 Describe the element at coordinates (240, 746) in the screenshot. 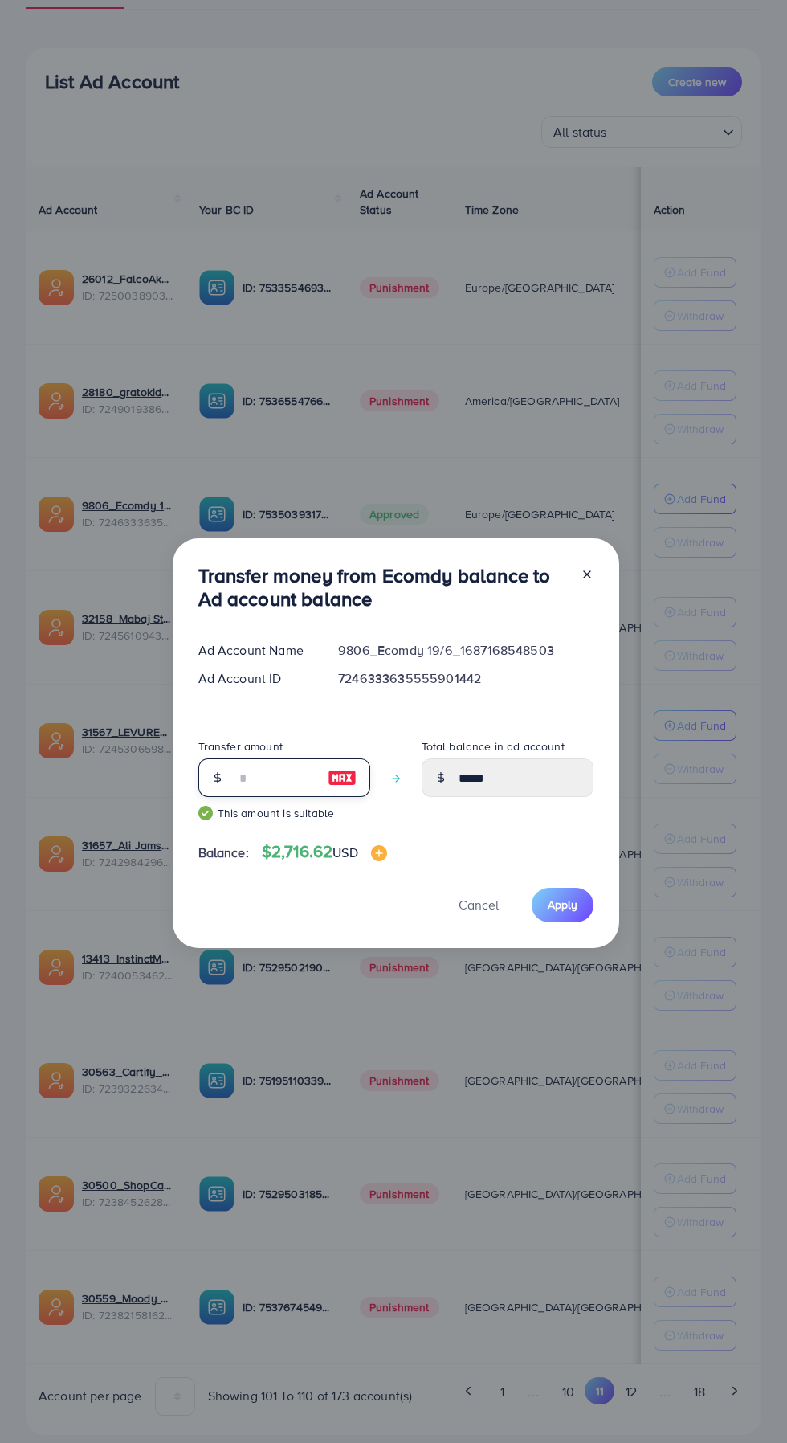

I see `label: Transfer amount` at that location.